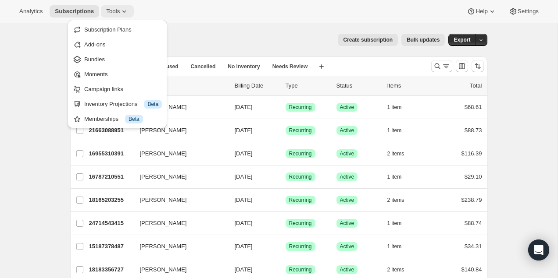  What do you see at coordinates (123, 104) in the screenshot?
I see `div: Inventory Projections` at bounding box center [123, 104].